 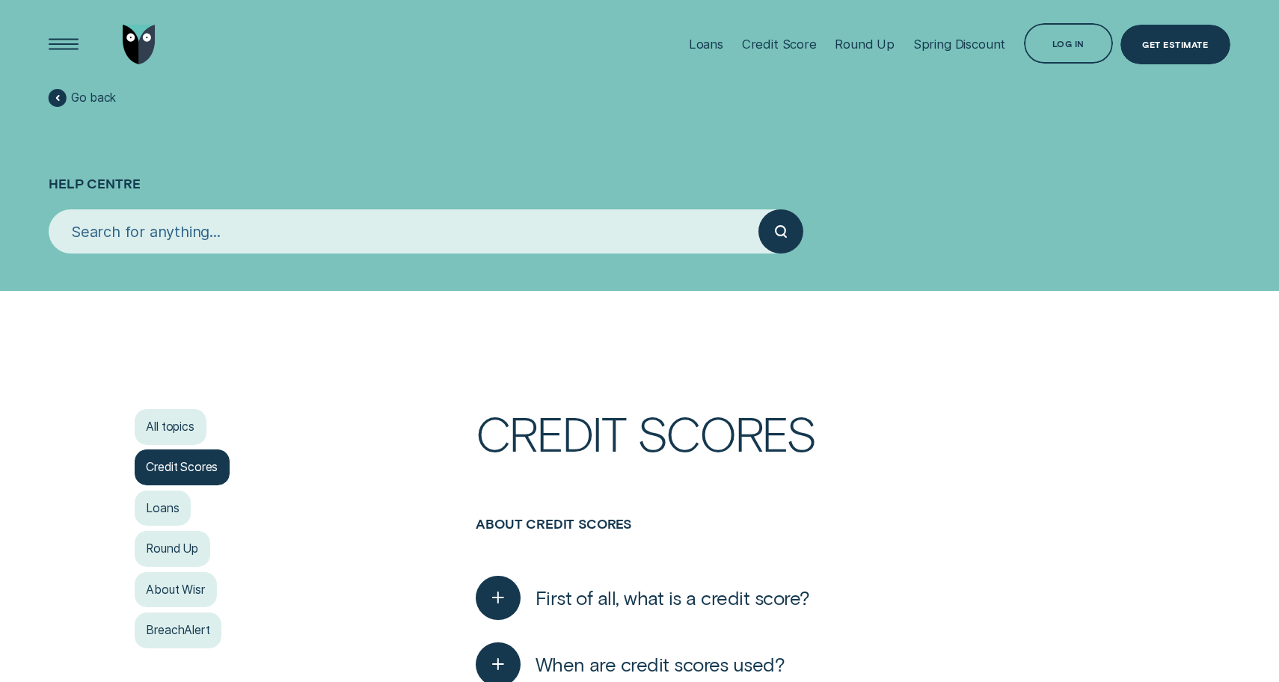 I want to click on h1: Credit Scores, so click(x=810, y=462).